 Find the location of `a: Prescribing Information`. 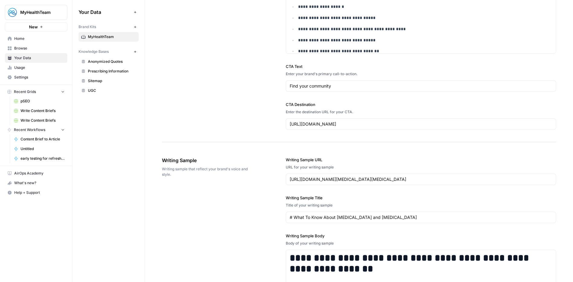

a: Prescribing Information is located at coordinates (108, 71).